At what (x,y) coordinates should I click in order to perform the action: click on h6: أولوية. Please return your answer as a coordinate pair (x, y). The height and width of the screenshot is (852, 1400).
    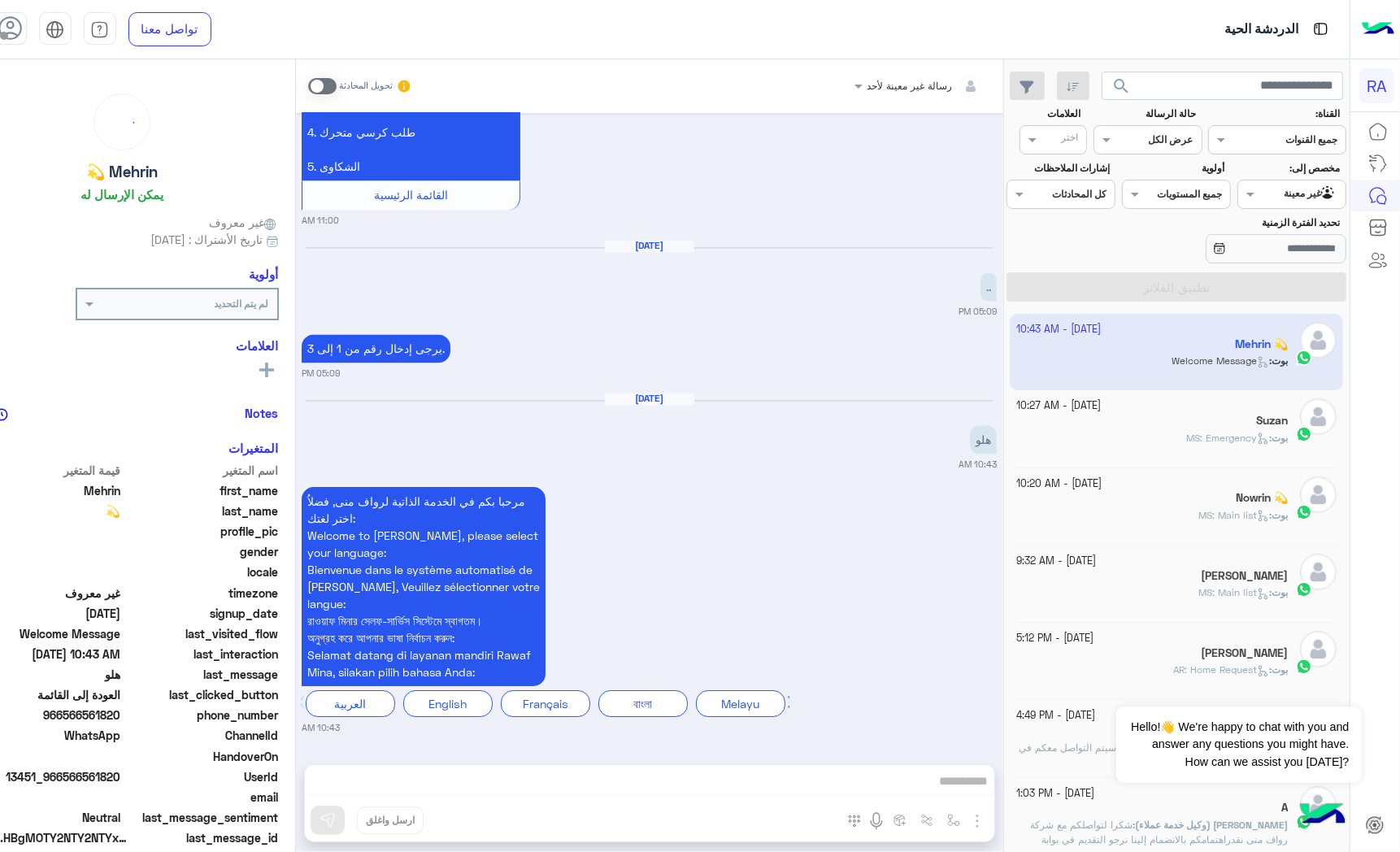
    Looking at the image, I should click on (265, 274).